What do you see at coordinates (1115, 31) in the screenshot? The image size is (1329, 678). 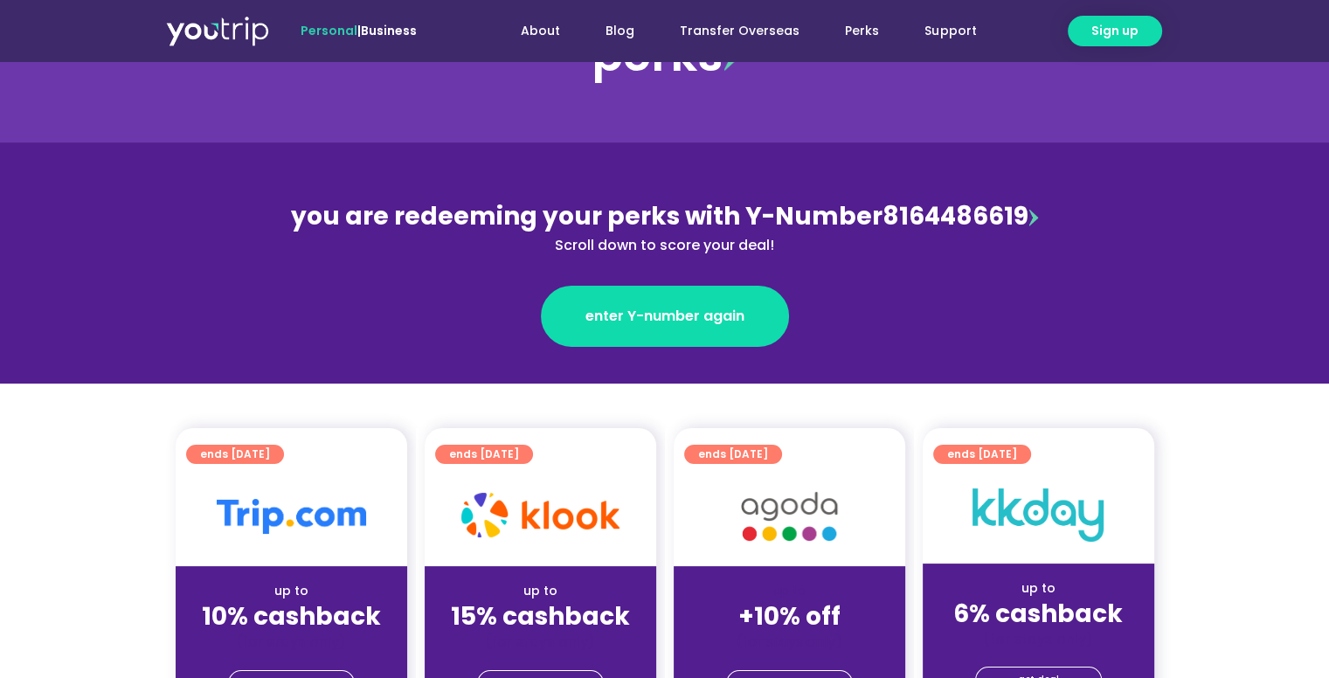 I see `span: Sign up` at bounding box center [1115, 31].